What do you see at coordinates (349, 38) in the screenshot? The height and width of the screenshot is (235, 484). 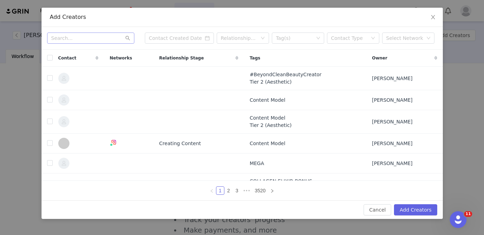 I see `div: Contact Type` at bounding box center [349, 38].